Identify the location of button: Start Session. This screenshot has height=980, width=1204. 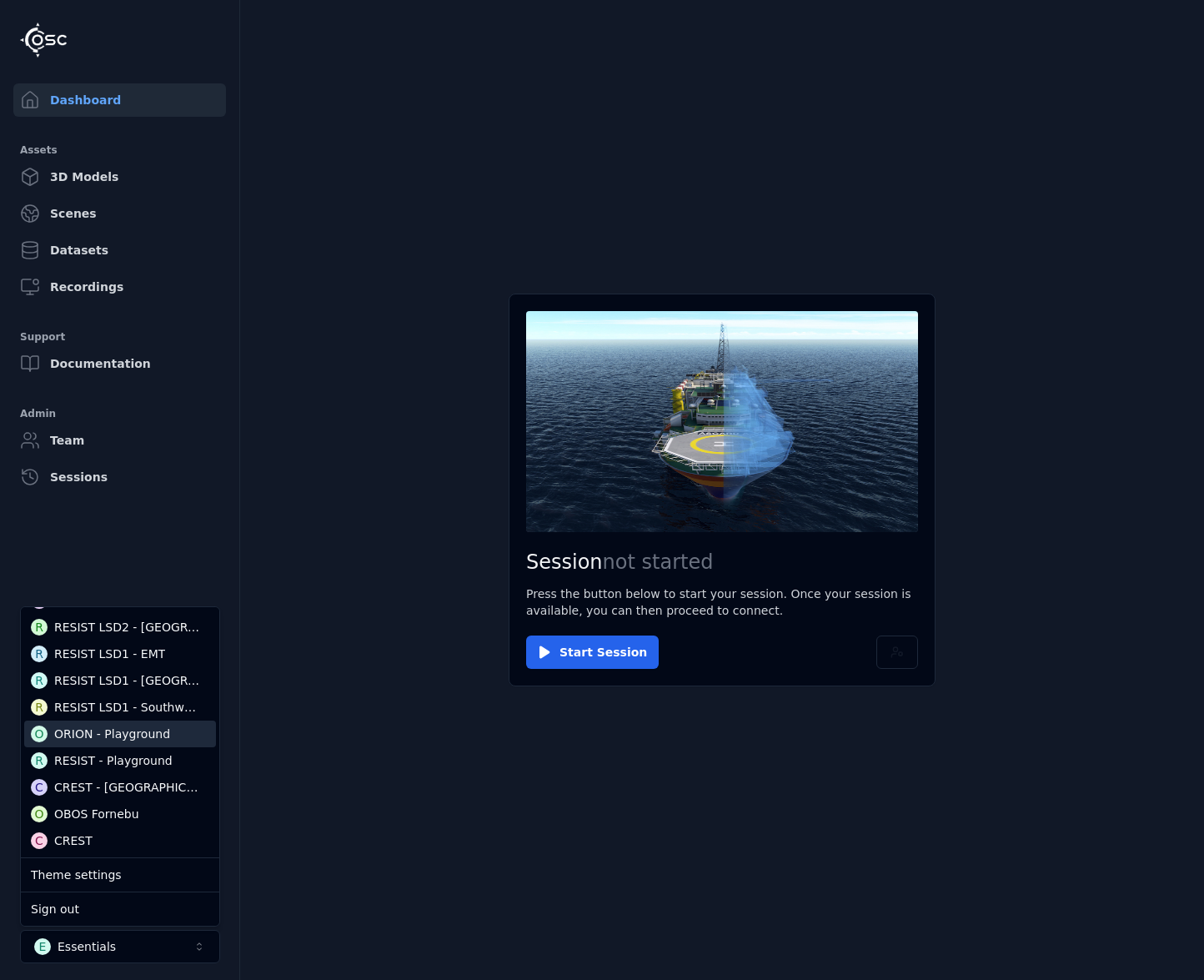
(592, 652).